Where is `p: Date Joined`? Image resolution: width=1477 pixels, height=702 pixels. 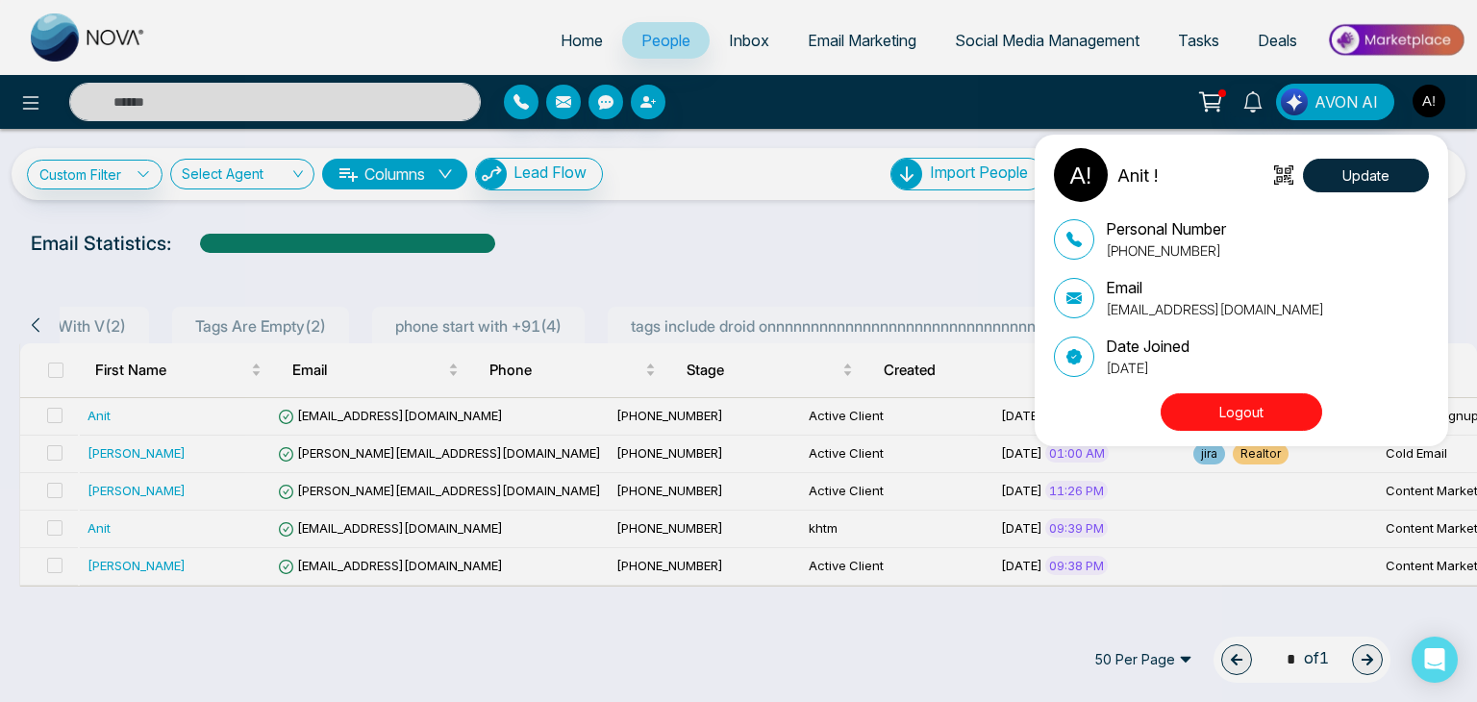 p: Date Joined is located at coordinates (1147, 346).